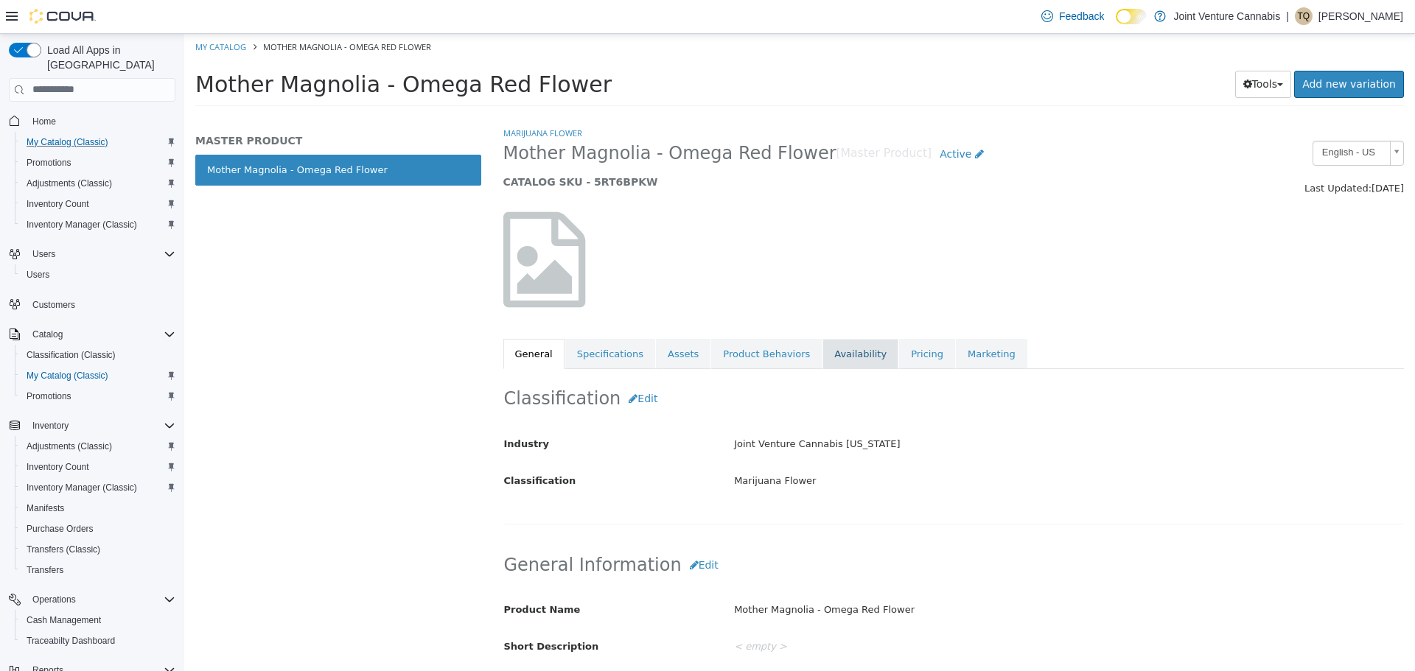  Describe the element at coordinates (349, 321) in the screenshot. I see `a: General` at that location.